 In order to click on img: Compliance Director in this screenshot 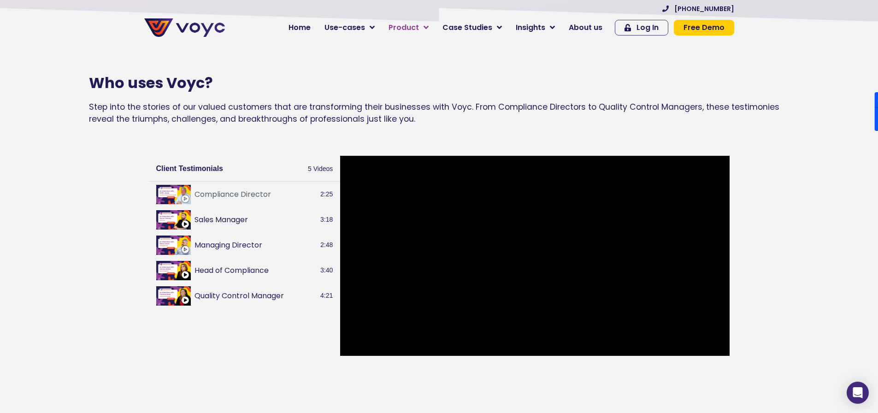, I will do `click(173, 194)`.